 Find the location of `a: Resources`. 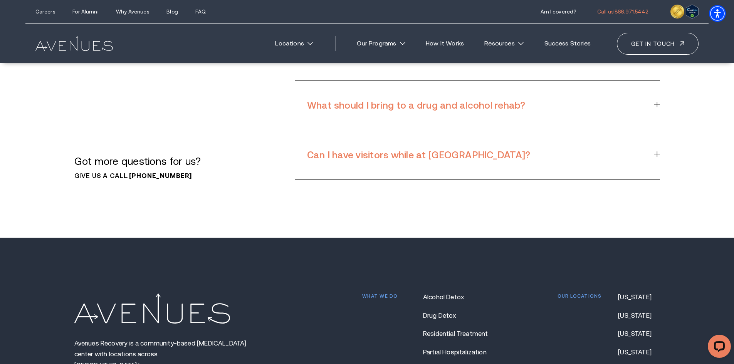

a: Resources is located at coordinates (504, 44).